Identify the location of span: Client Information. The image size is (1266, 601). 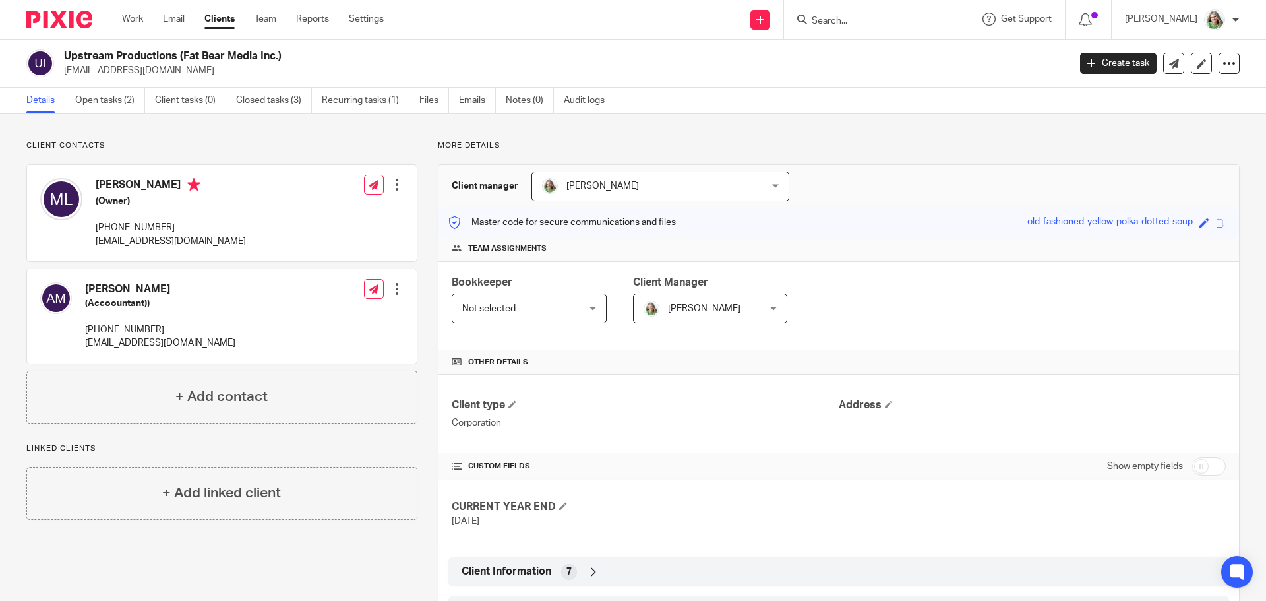
(506, 571).